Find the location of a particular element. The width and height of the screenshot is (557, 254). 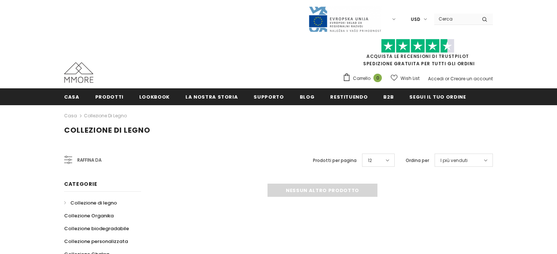

img: Casi MMORE is located at coordinates (79, 73).